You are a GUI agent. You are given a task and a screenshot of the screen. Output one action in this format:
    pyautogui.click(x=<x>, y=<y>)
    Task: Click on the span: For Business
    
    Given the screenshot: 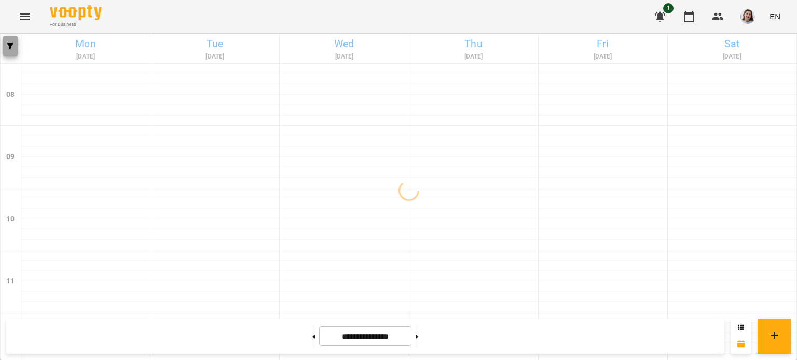 What is the action you would take?
    pyautogui.click(x=76, y=24)
    